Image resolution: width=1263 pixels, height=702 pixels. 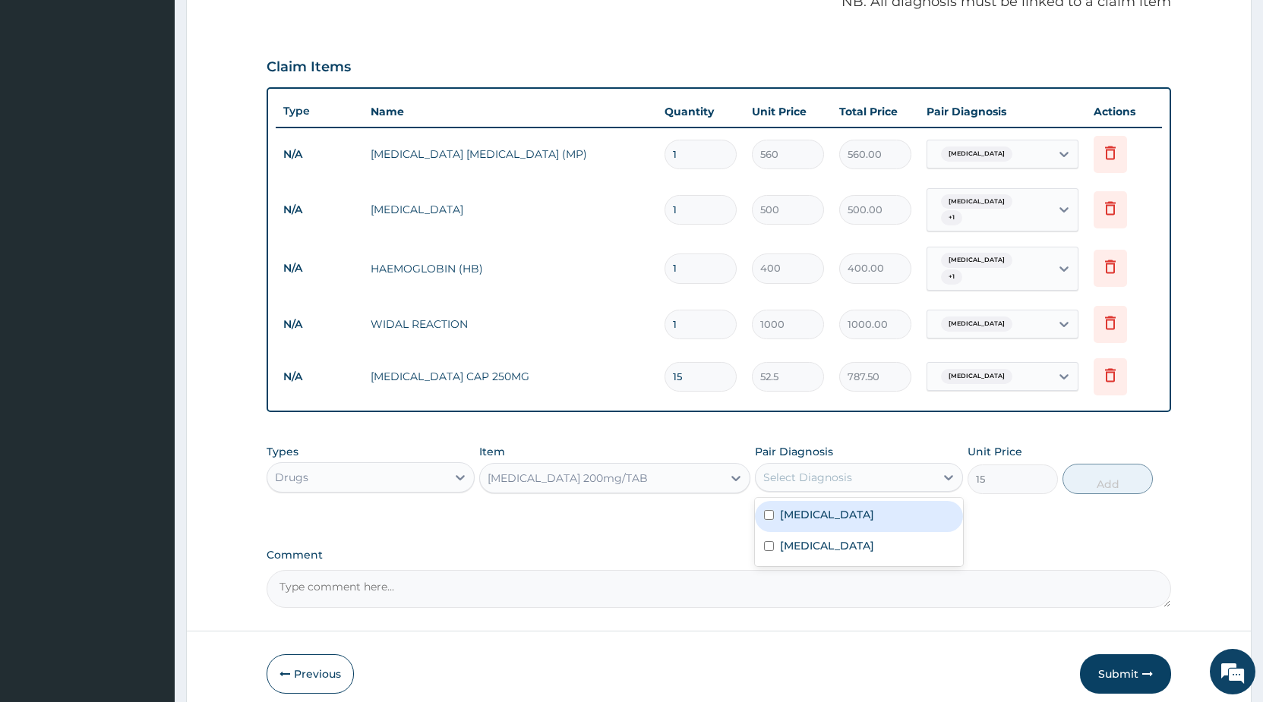 I want to click on label: Pair Diagnosis, so click(x=793, y=452).